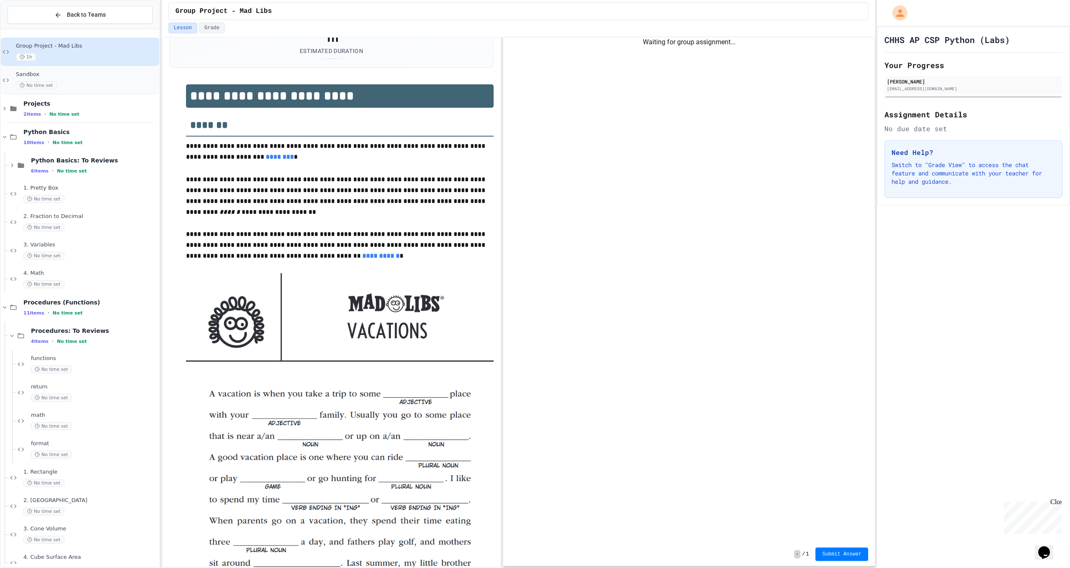 The image size is (1070, 568). I want to click on span: 3. Cone Volume, so click(90, 529).